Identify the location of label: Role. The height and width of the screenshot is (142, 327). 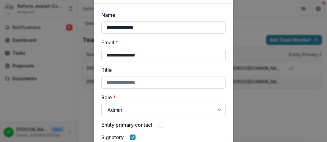
(162, 97).